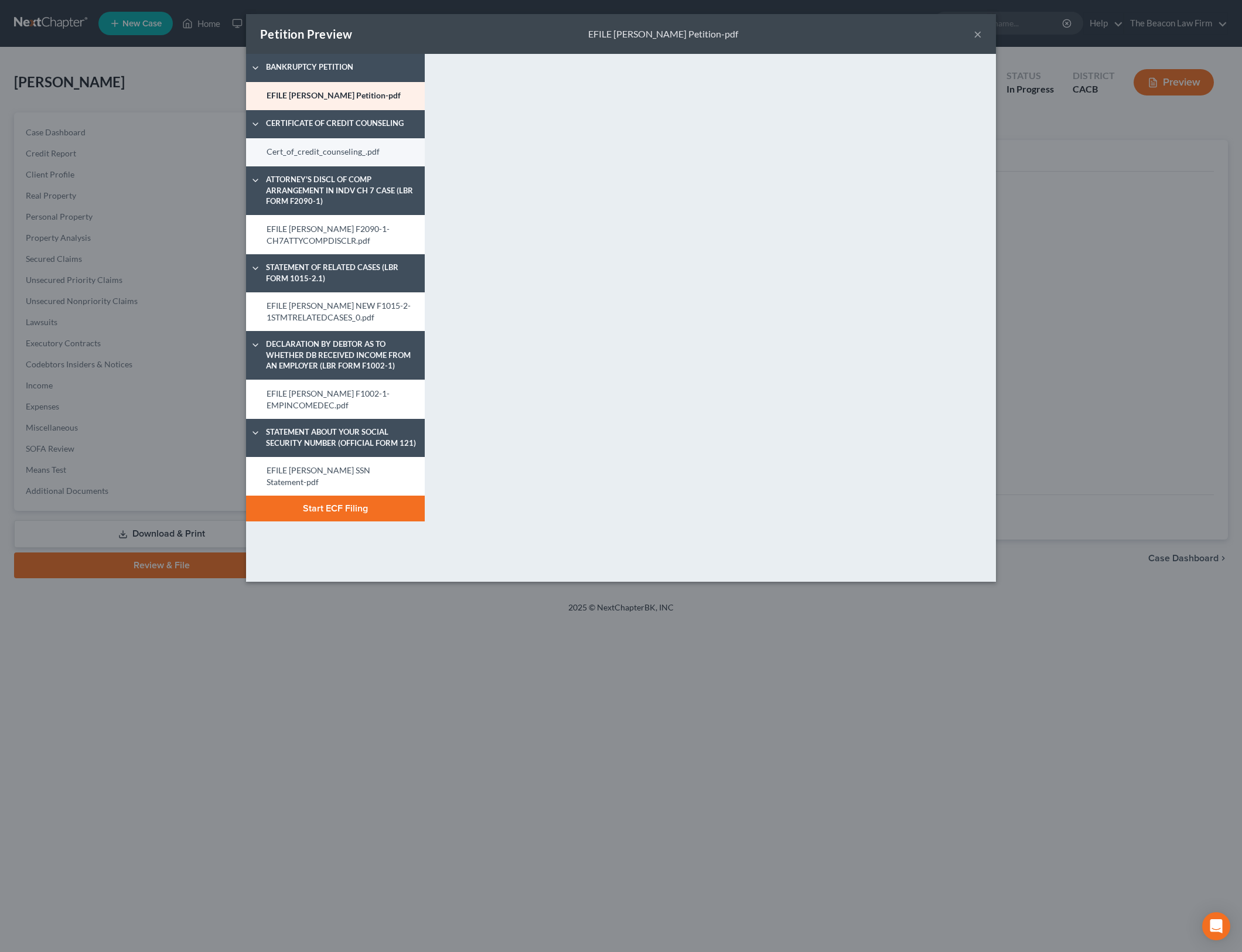 The width and height of the screenshot is (1242, 952). What do you see at coordinates (343, 437) in the screenshot?
I see `span: Statement About Your Social Security Number (Official Form 121)` at bounding box center [343, 437].